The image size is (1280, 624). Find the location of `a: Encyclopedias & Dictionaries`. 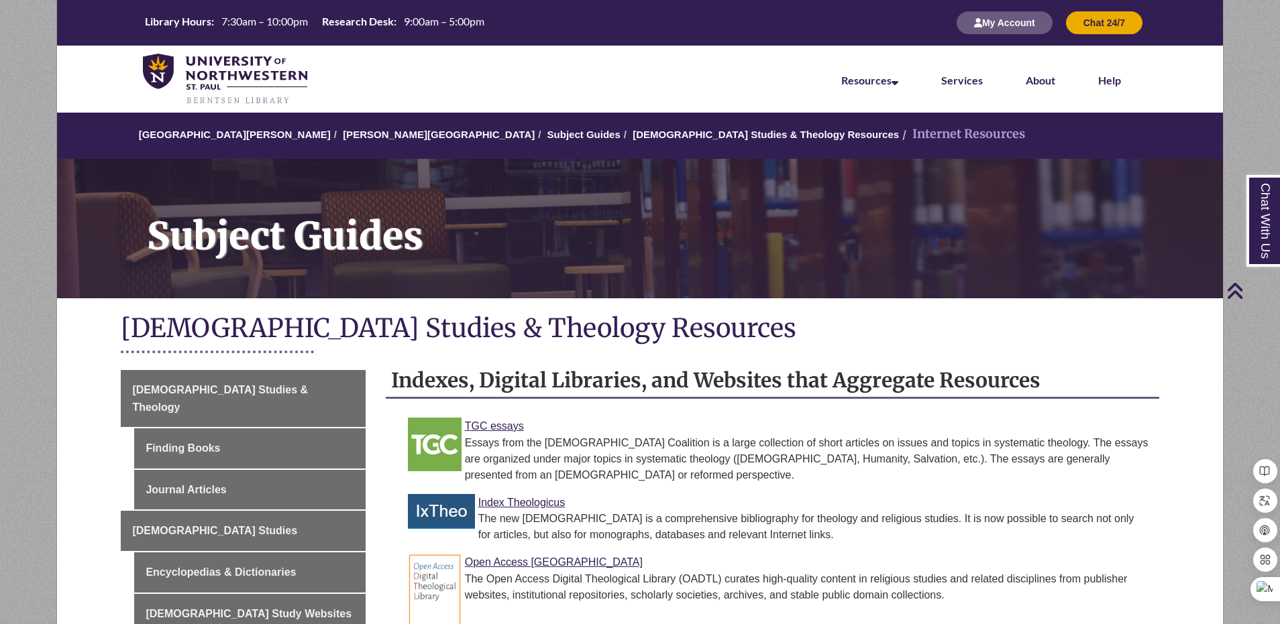

a: Encyclopedias & Dictionaries is located at coordinates (250, 573).